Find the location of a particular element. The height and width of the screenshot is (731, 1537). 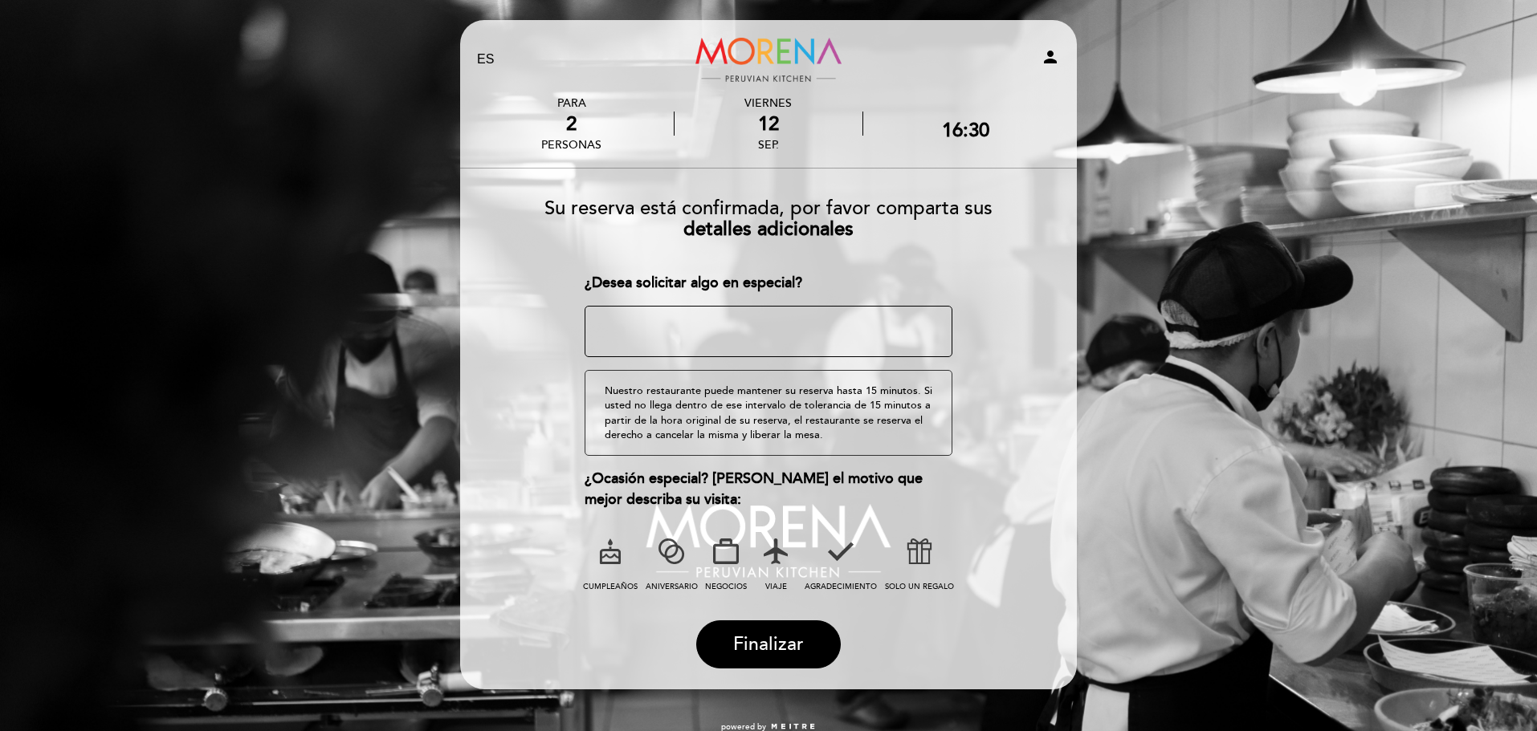

b: detalles adicionales is located at coordinates (768, 229).